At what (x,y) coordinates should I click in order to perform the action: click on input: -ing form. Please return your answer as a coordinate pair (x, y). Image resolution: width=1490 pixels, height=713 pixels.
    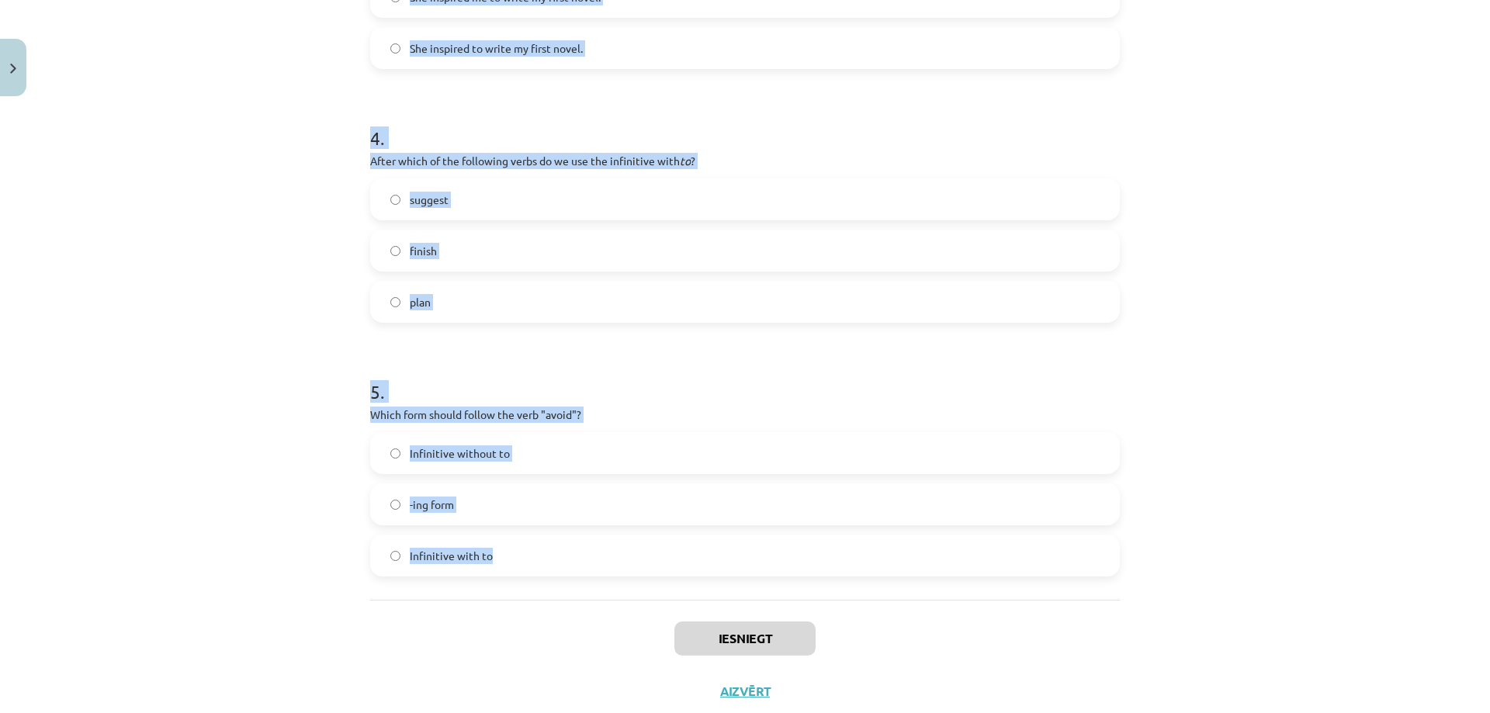
    Looking at the image, I should click on (395, 505).